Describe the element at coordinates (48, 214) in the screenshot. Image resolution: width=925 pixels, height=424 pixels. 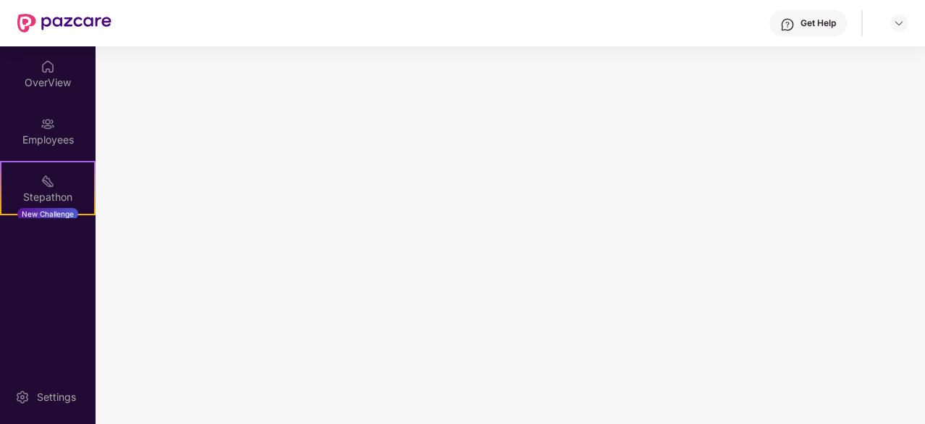
I see `div: New Challenge` at that location.